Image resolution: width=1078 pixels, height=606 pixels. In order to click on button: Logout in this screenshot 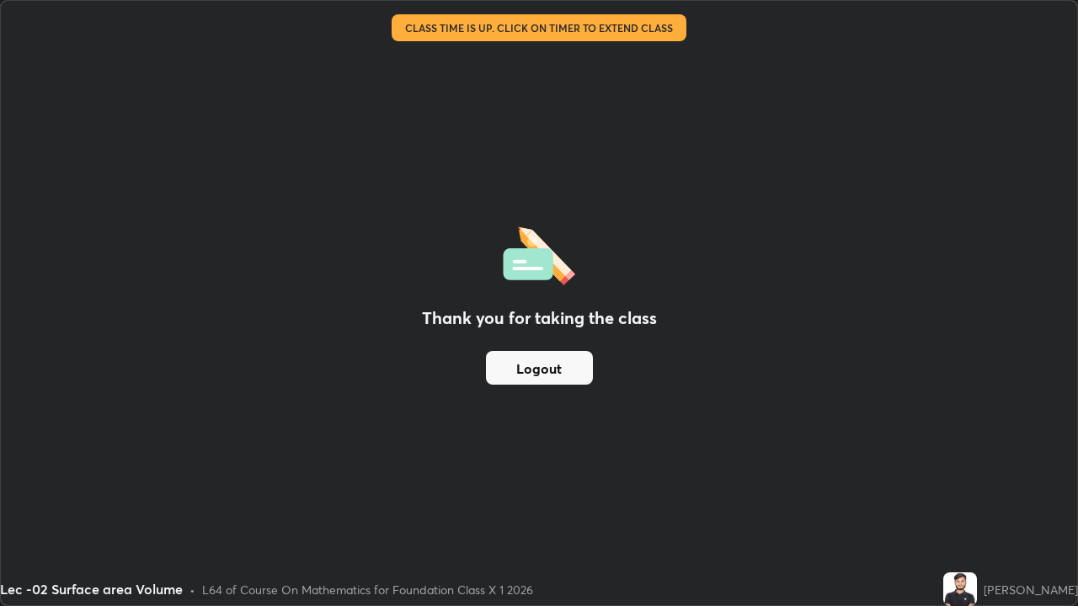, I will do `click(539, 368)`.